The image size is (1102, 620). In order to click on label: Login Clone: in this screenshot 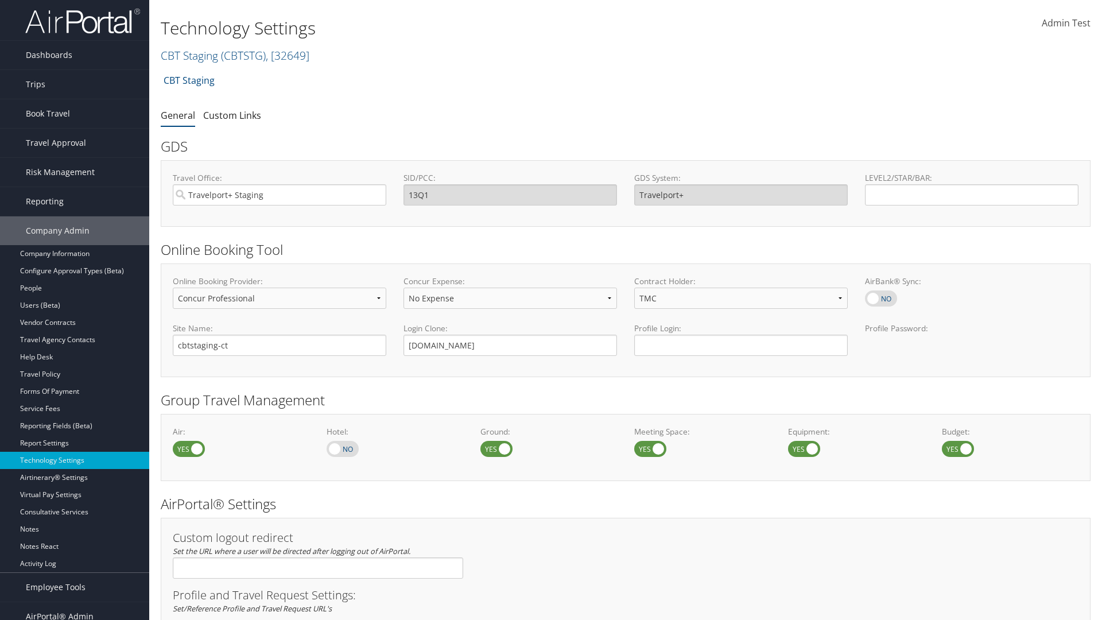, I will do `click(510, 328)`.